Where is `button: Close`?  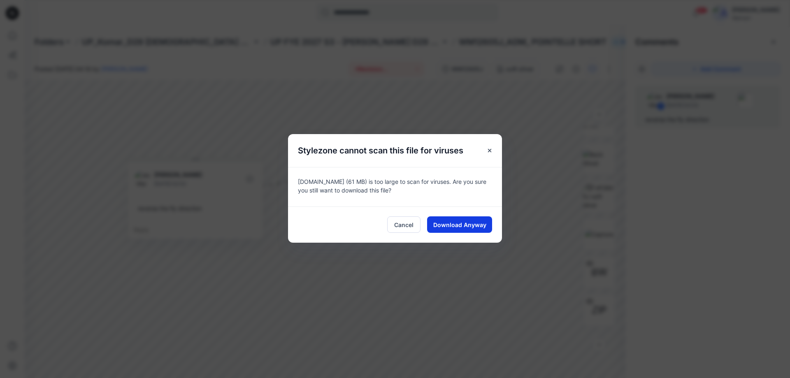
button: Close is located at coordinates (490, 151).